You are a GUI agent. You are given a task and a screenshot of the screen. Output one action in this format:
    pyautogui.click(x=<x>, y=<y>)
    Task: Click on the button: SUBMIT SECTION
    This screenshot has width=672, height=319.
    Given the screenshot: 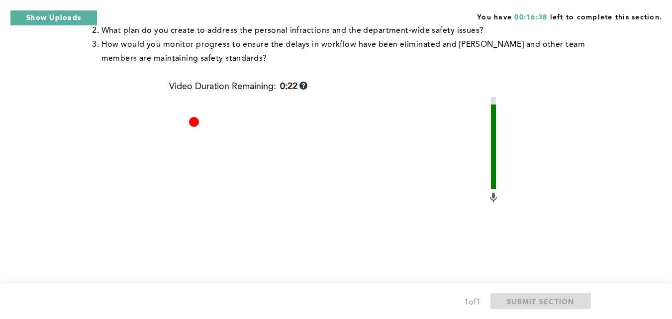 What is the action you would take?
    pyautogui.click(x=540, y=301)
    